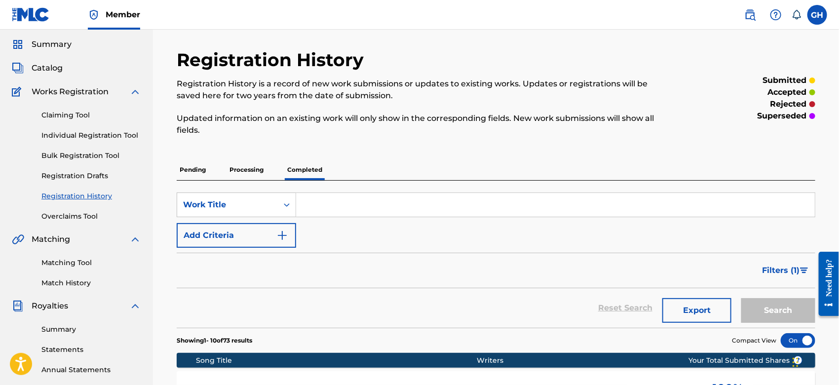 The width and height of the screenshot is (839, 385). Describe the element at coordinates (18, 44) in the screenshot. I see `img: Summary` at that location.